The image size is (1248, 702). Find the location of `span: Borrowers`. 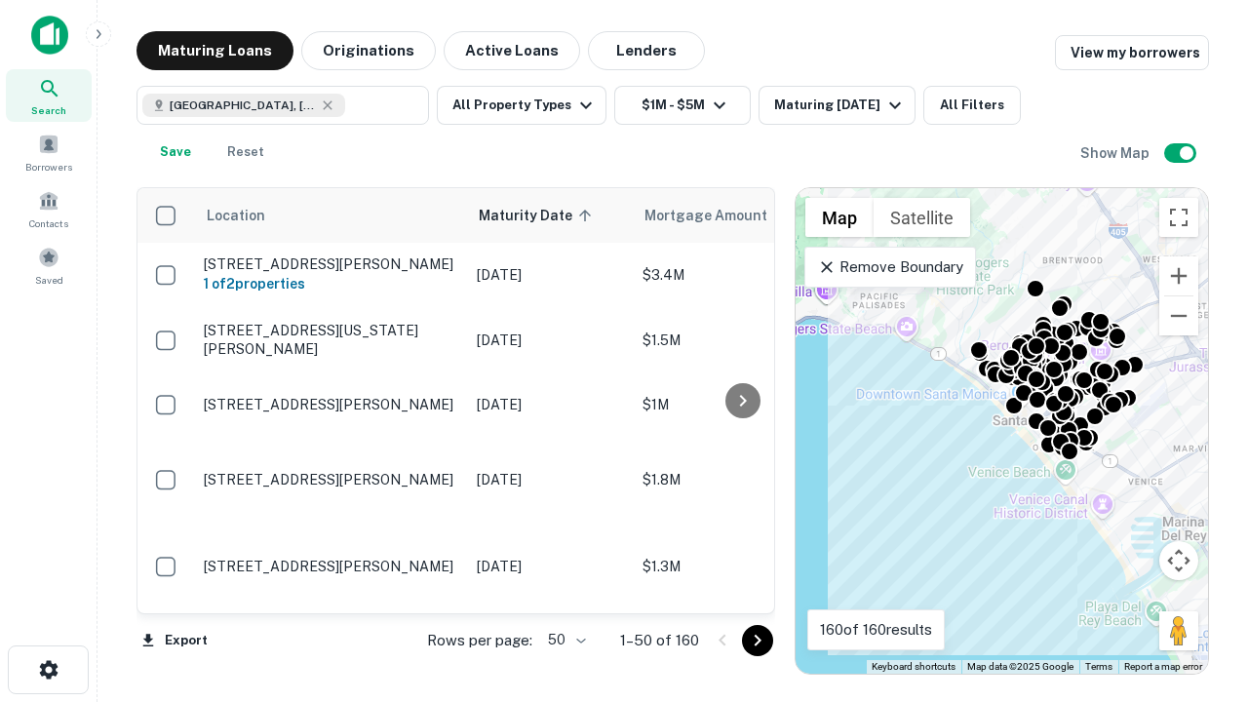

span: Borrowers is located at coordinates (49, 167).